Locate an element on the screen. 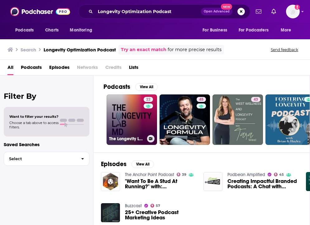 The width and height of the screenshot is (310, 225). h2: Filter By is located at coordinates (46, 96).